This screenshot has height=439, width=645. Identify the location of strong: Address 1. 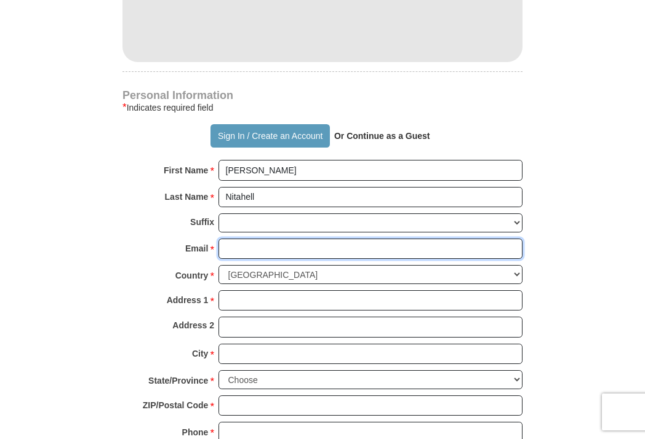
(188, 300).